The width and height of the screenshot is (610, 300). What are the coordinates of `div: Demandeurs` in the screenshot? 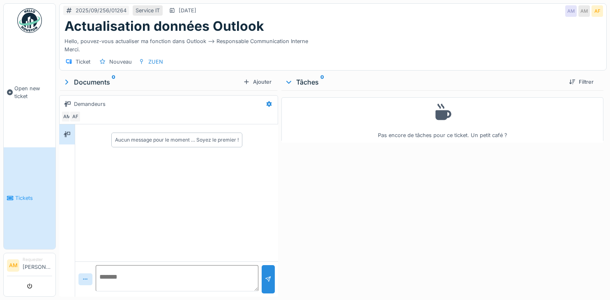 It's located at (89, 104).